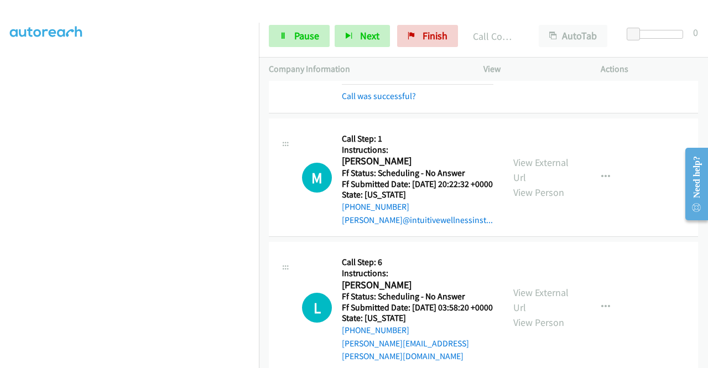 This screenshot has width=708, height=368. I want to click on div: Need help?, so click(20, 37).